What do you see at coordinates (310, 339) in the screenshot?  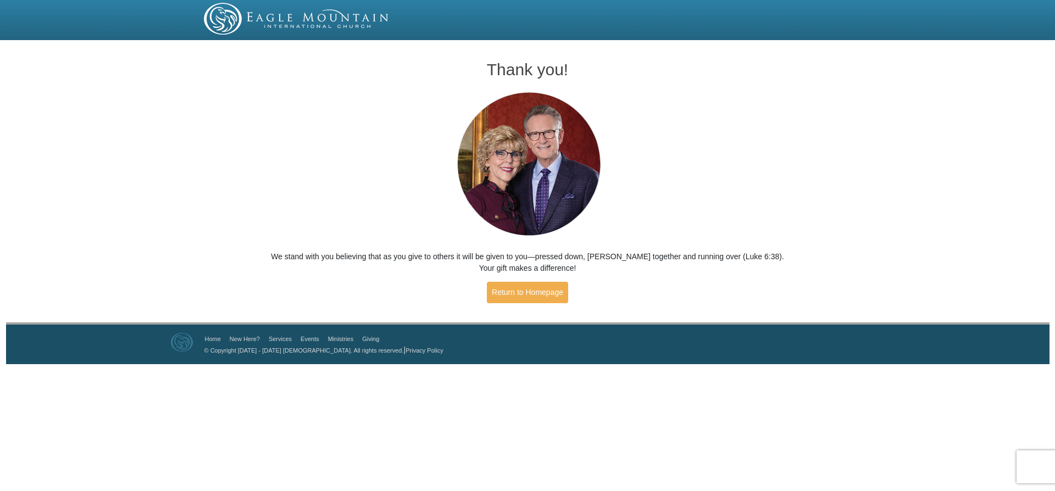 I see `a: Events` at bounding box center [310, 339].